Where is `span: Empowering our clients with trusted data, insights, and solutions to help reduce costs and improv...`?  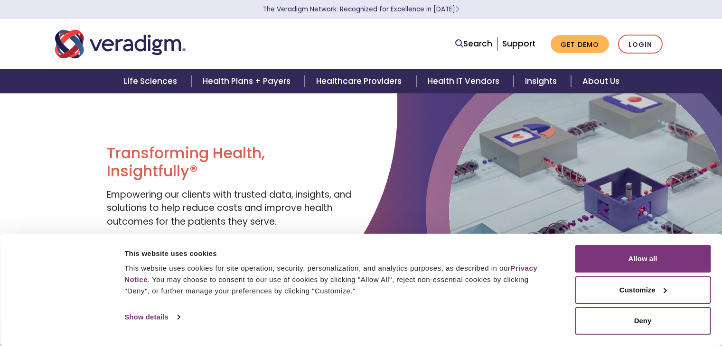 span: Empowering our clients with trusted data, insights, and solutions to help reduce costs and improv... is located at coordinates (229, 208).